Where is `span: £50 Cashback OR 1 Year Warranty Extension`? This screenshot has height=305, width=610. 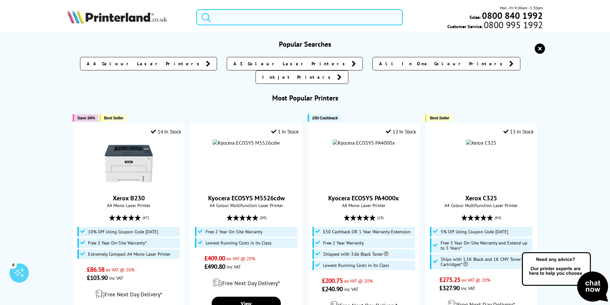
span: £50 Cashback OR 1 Year Warranty Extension is located at coordinates (366, 232).